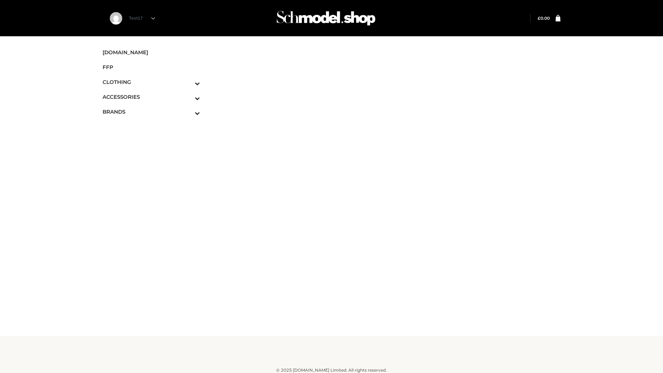 This screenshot has height=373, width=663. Describe the element at coordinates (151, 82) in the screenshot. I see `a: CLOTHINGToggle Submenu` at that location.